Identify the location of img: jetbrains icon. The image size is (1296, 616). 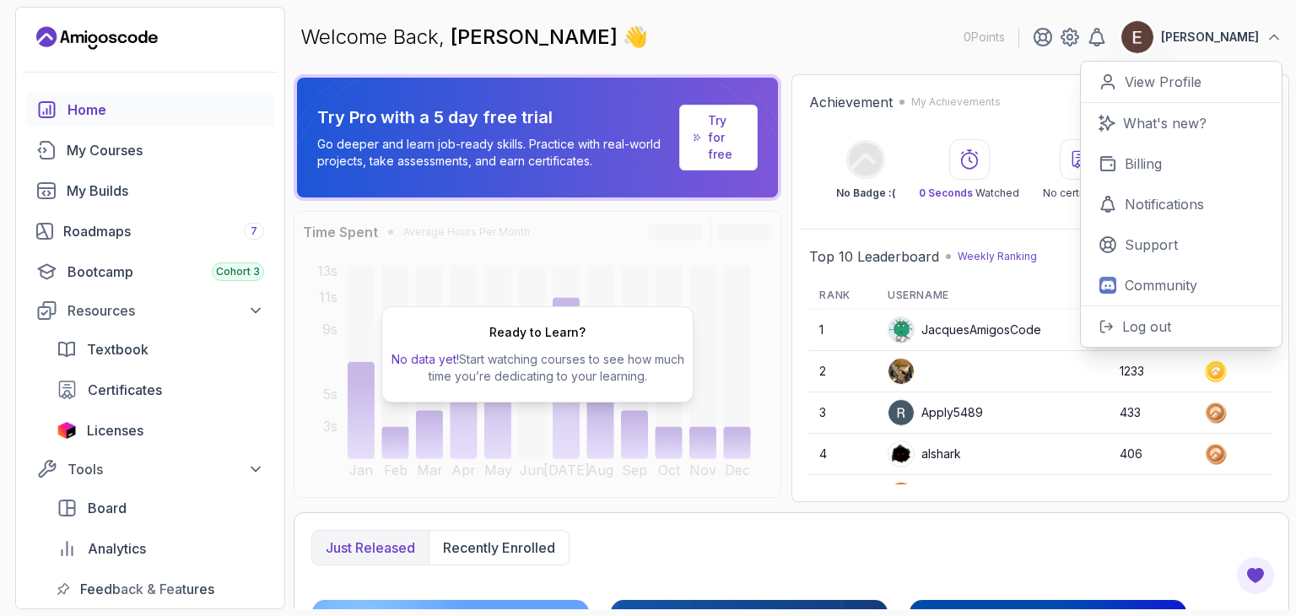
(67, 430).